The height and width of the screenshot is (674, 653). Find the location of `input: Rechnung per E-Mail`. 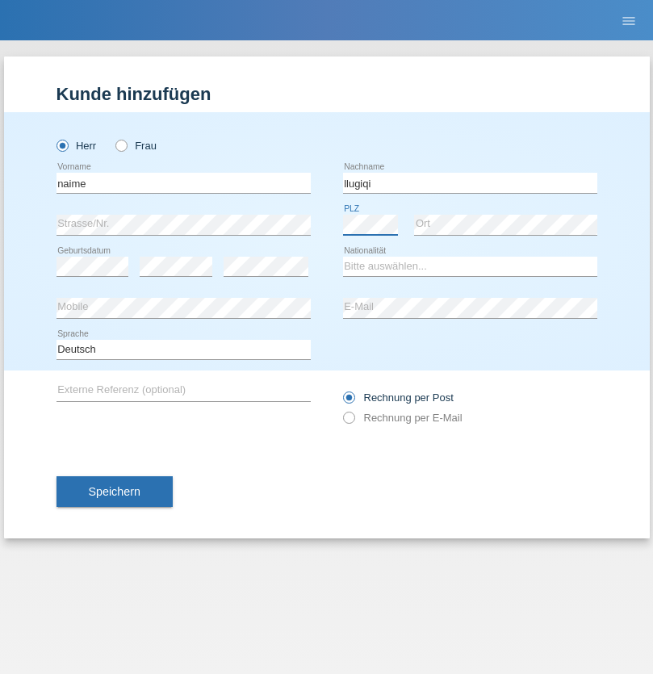

input: Rechnung per E-Mail is located at coordinates (348, 422).